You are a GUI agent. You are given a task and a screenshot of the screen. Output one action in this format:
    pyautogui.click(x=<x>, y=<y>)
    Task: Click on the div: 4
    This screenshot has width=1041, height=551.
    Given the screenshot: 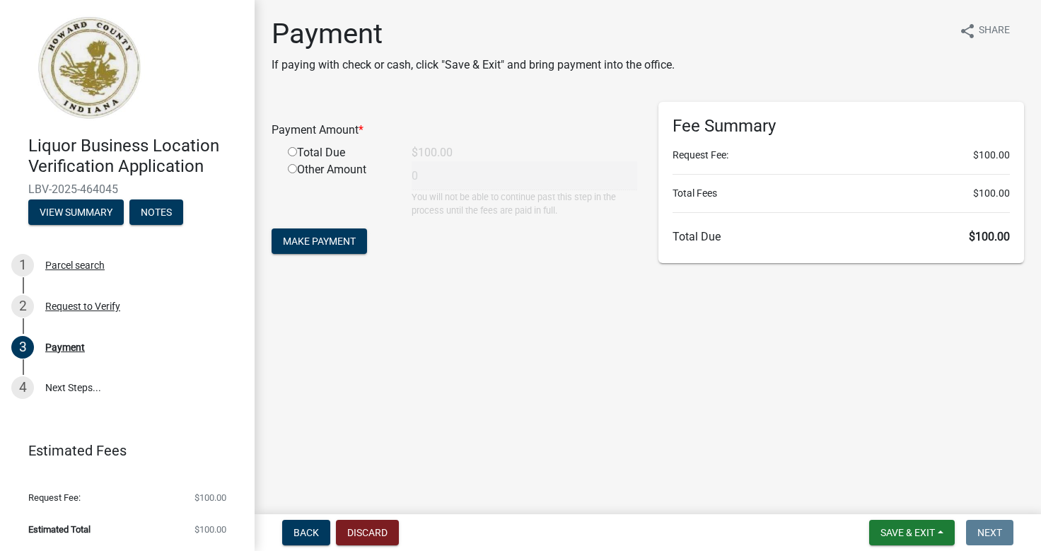 What is the action you would take?
    pyautogui.click(x=23, y=387)
    